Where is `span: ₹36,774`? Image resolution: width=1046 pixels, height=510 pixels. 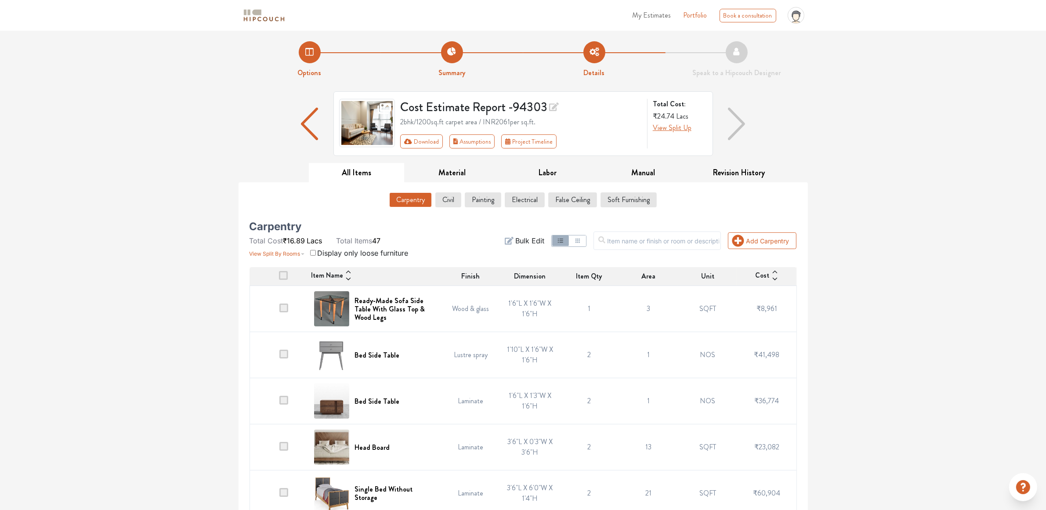
span: ₹36,774 is located at coordinates (766, 401).